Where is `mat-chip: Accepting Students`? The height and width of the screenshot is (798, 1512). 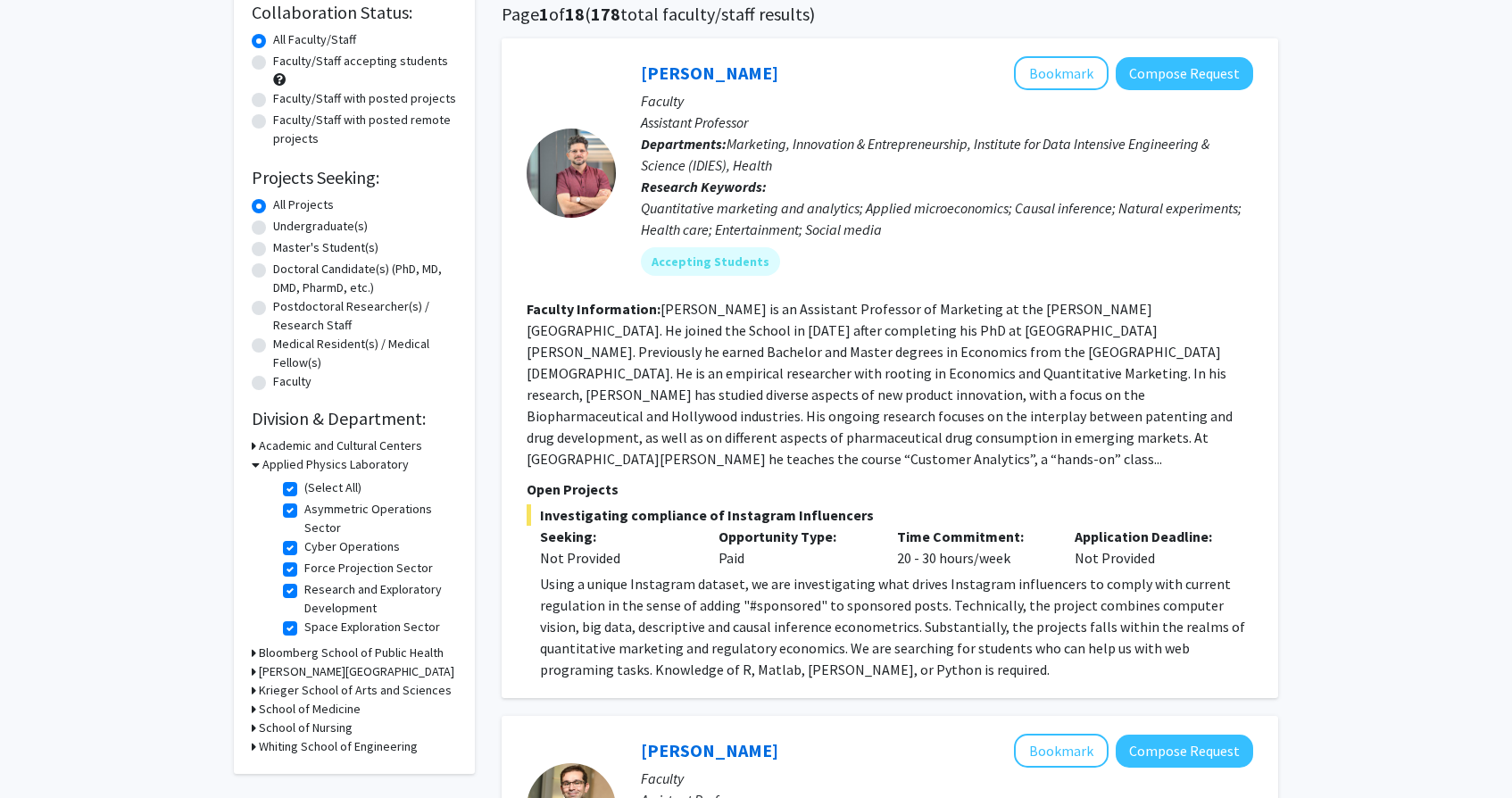 mat-chip: Accepting Students is located at coordinates (710, 262).